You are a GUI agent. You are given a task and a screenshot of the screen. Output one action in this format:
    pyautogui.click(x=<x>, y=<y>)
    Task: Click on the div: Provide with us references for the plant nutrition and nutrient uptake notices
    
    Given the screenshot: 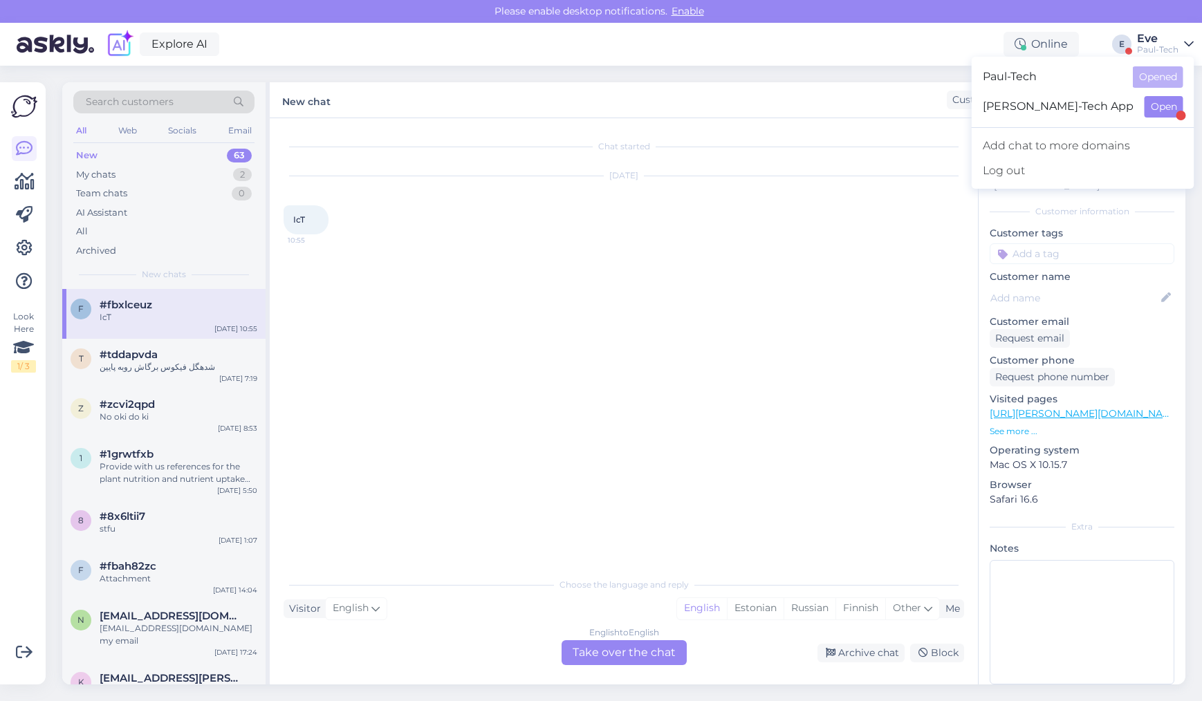 What is the action you would take?
    pyautogui.click(x=178, y=473)
    